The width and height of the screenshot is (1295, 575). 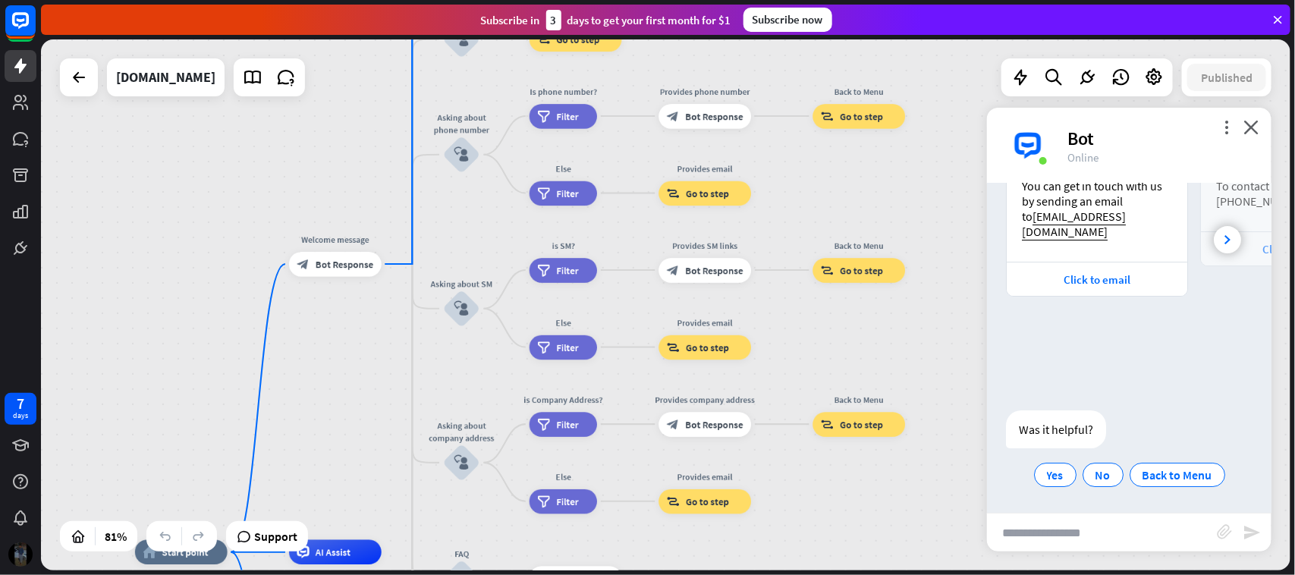 I want to click on div: 3, so click(x=554, y=20).